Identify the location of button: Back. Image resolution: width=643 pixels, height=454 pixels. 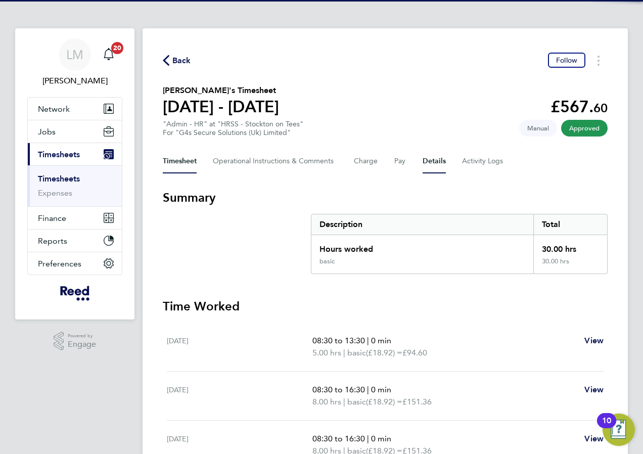
(177, 60).